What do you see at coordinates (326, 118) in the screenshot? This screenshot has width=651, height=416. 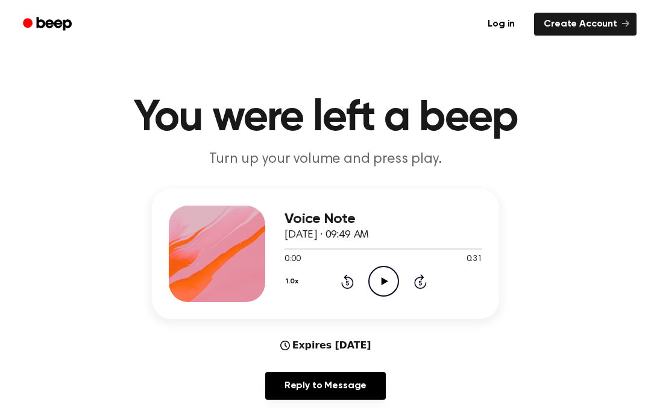 I see `h1: You were left a beep` at bounding box center [326, 118].